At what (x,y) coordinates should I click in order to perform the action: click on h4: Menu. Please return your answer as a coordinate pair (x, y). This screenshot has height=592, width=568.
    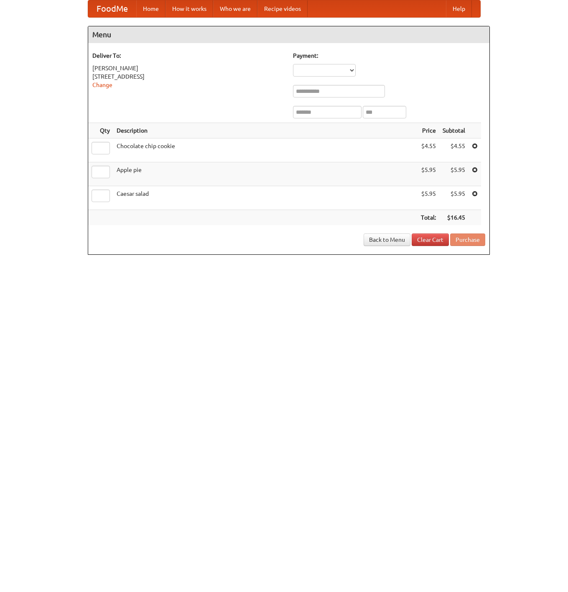
    Looking at the image, I should click on (289, 35).